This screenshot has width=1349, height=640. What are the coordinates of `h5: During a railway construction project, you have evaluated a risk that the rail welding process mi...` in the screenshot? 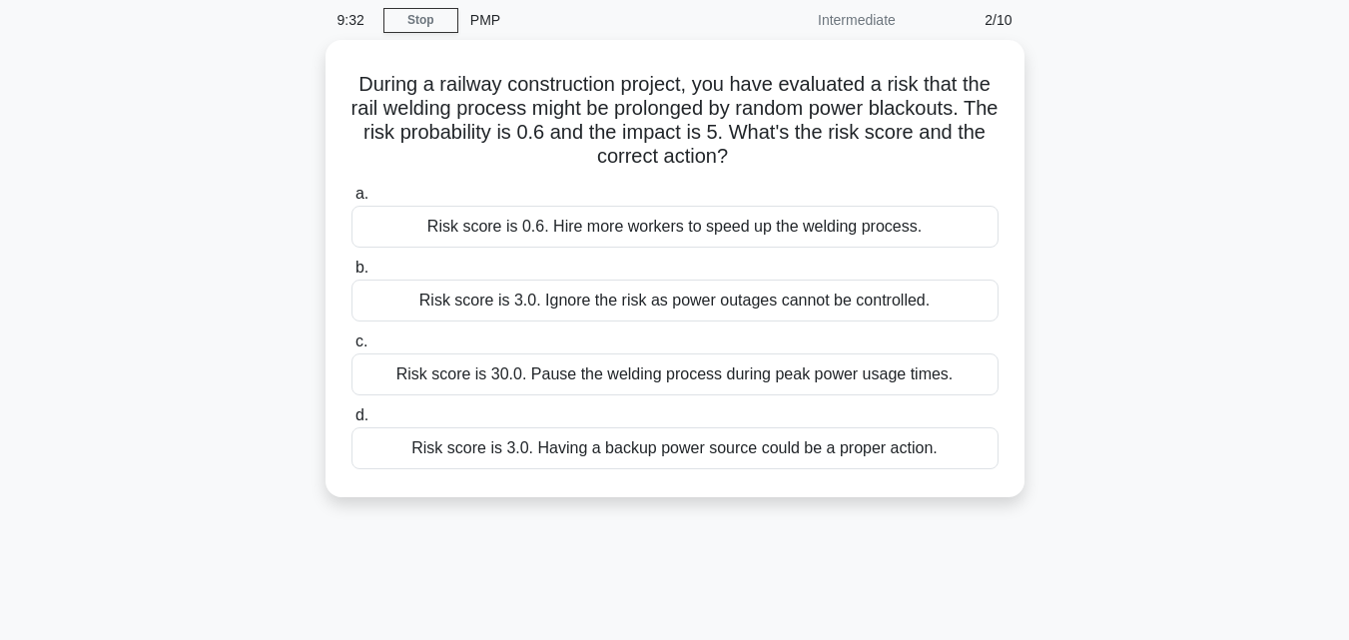 It's located at (675, 121).